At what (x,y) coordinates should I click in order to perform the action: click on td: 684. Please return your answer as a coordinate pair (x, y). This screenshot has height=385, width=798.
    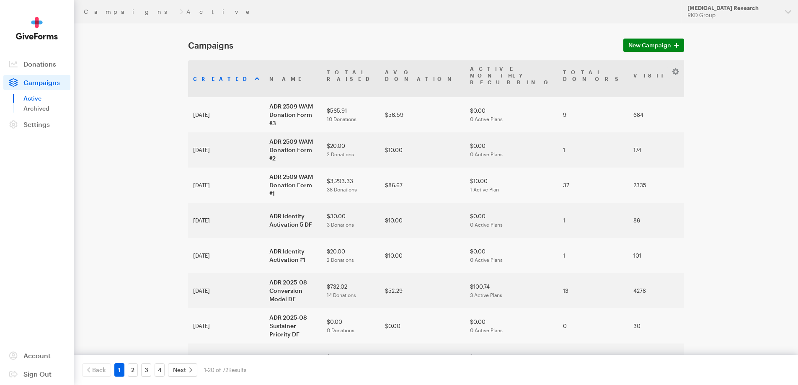
    Looking at the image, I should click on (655, 115).